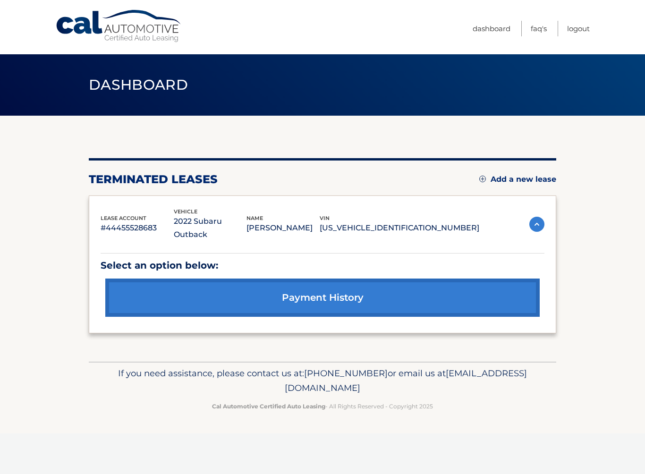  What do you see at coordinates (269, 406) in the screenshot?
I see `strong: Cal Automotive Certified Auto Leasing` at bounding box center [269, 406].